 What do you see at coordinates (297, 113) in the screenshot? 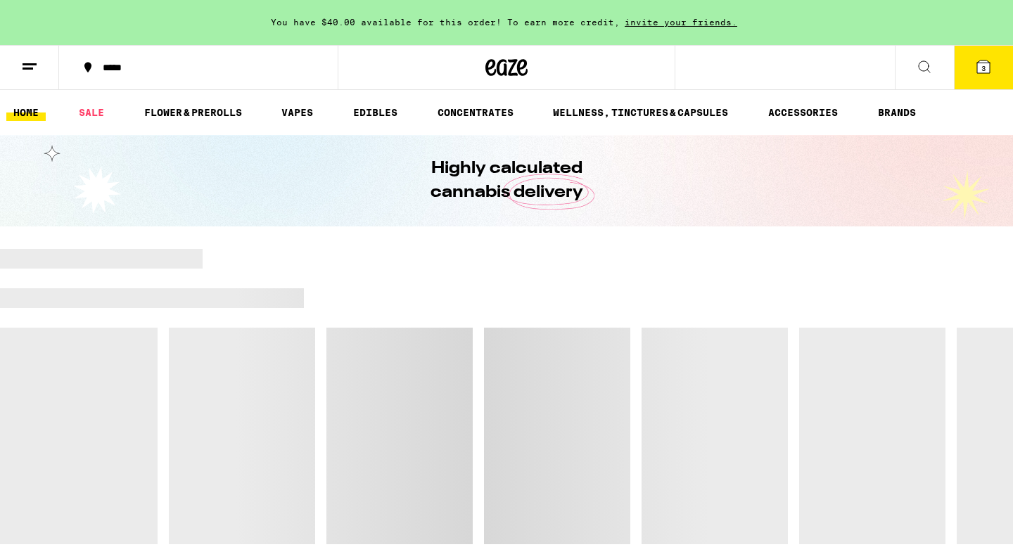
I see `a: VAPES` at bounding box center [297, 113].